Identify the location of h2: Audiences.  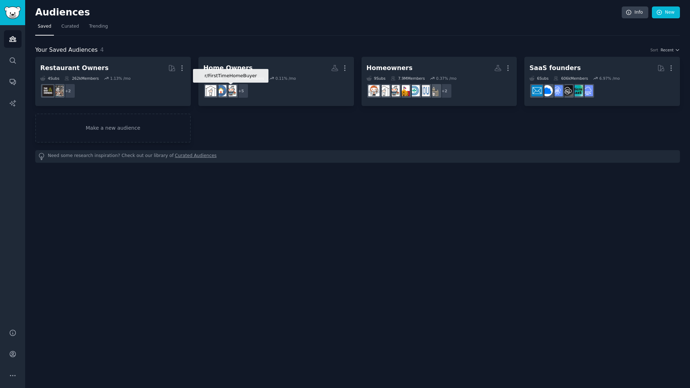
(328, 13).